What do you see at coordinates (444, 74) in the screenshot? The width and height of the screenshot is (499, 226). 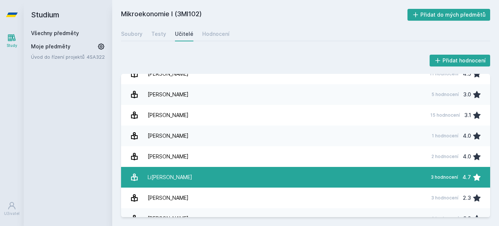 I see `div: 11 hodnocení` at bounding box center [444, 74].